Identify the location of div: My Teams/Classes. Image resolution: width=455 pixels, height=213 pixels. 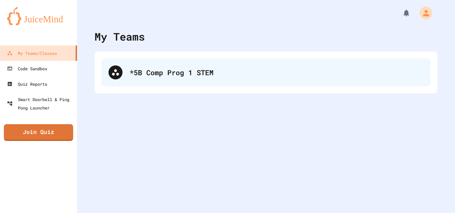
(32, 53).